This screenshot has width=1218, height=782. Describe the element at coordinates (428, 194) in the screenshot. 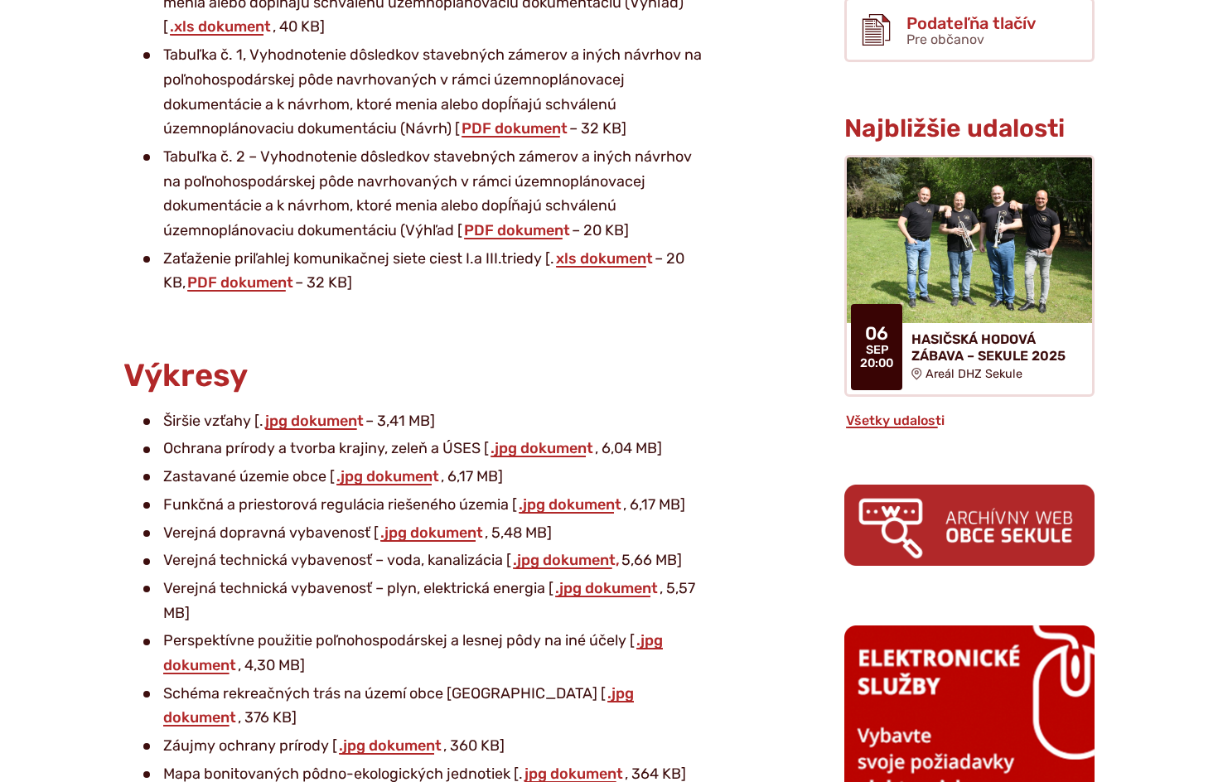

I see `li: Tabuľka č. 2 – Vyhodnotenie dôsledkov stavebných zámerov a iných návrhov na poľnohospodárskej pôd...` at that location.